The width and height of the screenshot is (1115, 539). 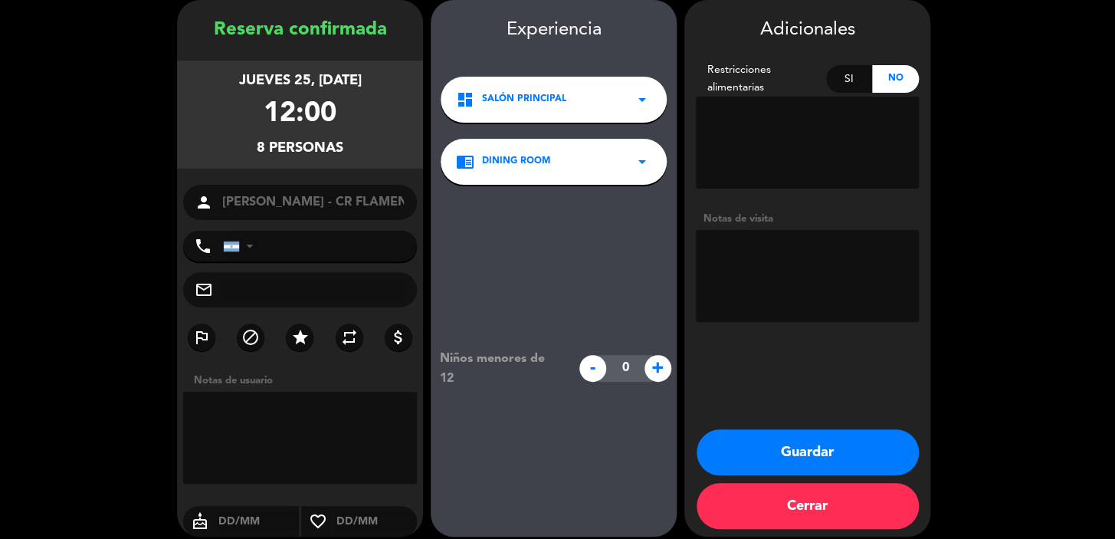 I want to click on i: cake, so click(x=200, y=521).